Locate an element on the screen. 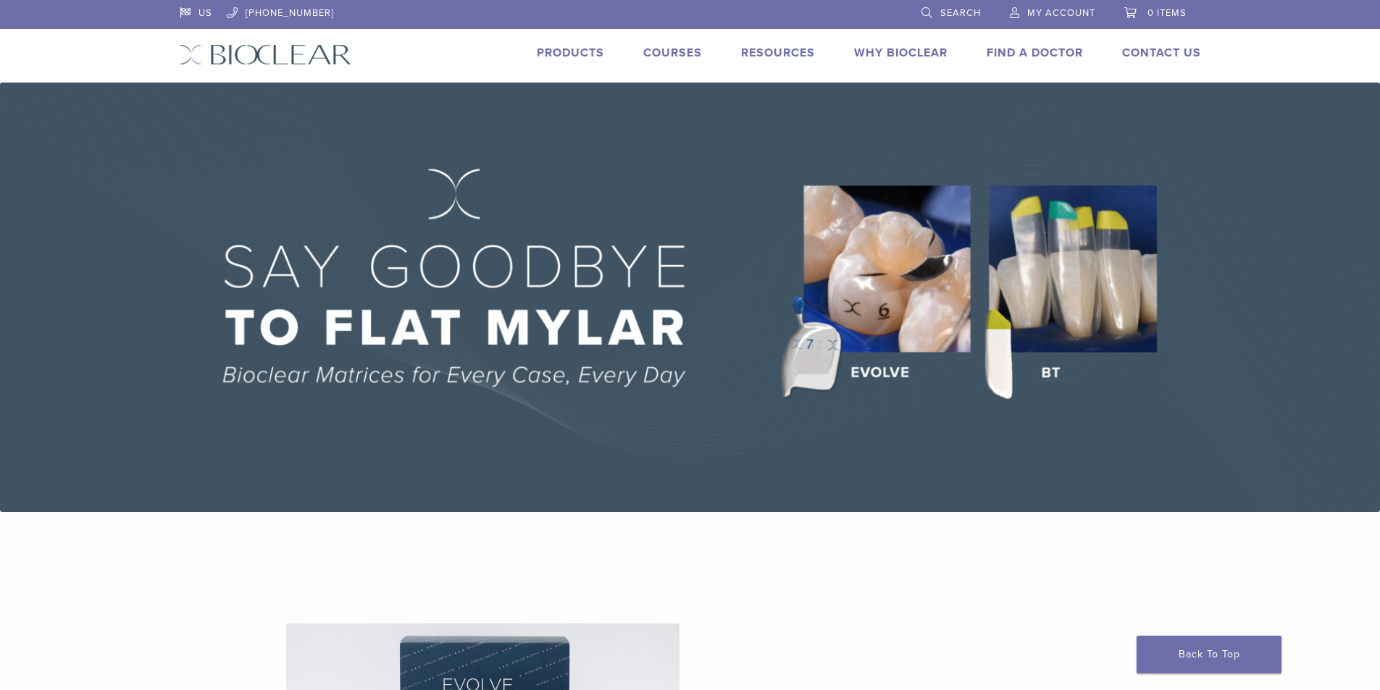 The height and width of the screenshot is (690, 1380). img: Bioclear is located at coordinates (265, 54).